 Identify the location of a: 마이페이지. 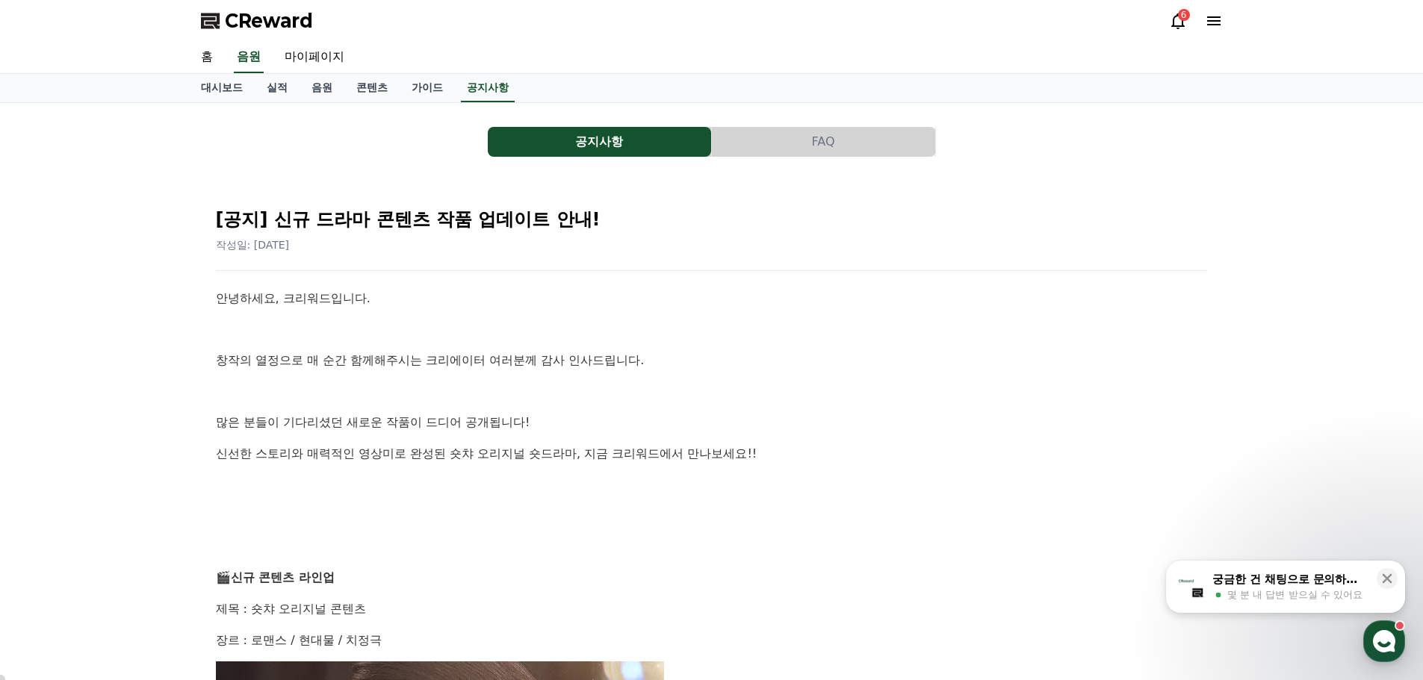
(314, 58).